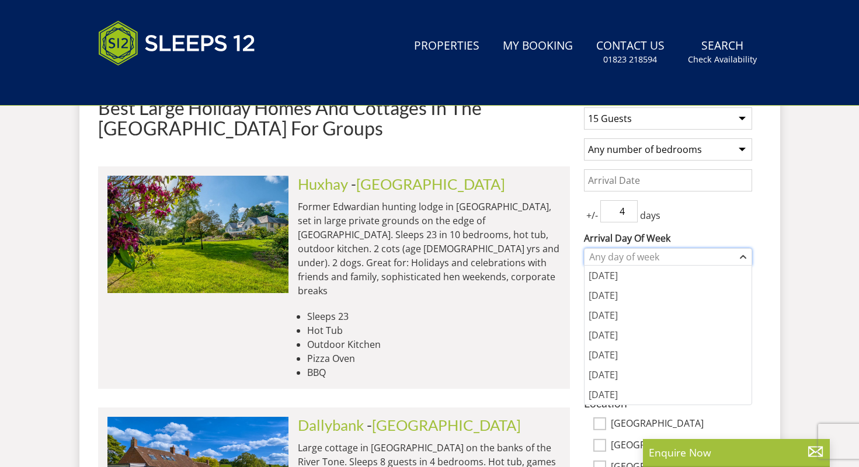  Describe the element at coordinates (323, 184) in the screenshot. I see `a: Huxhay` at that location.